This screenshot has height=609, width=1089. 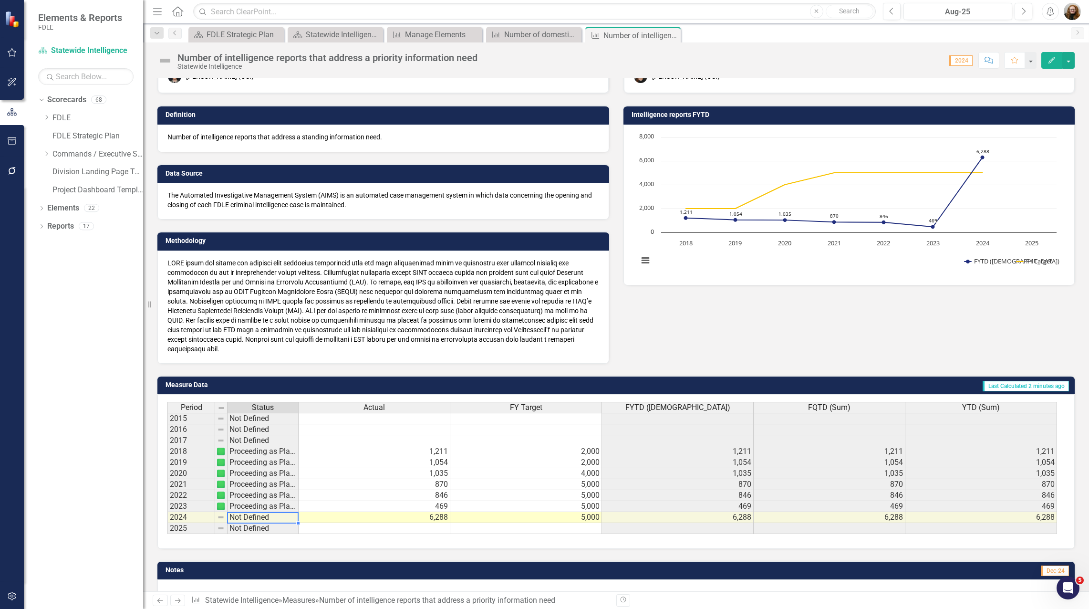 I want to click on text: 2018, so click(x=685, y=243).